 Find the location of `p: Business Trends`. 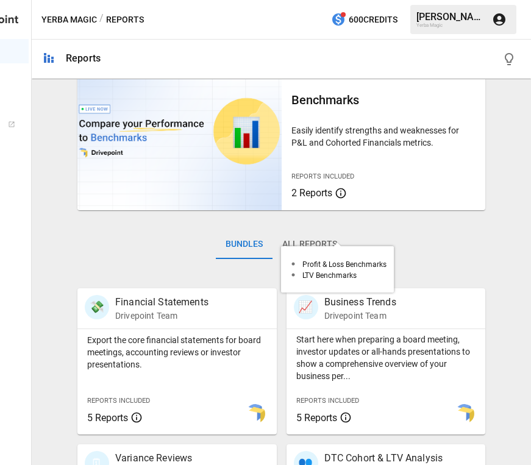

p: Business Trends is located at coordinates (360, 302).